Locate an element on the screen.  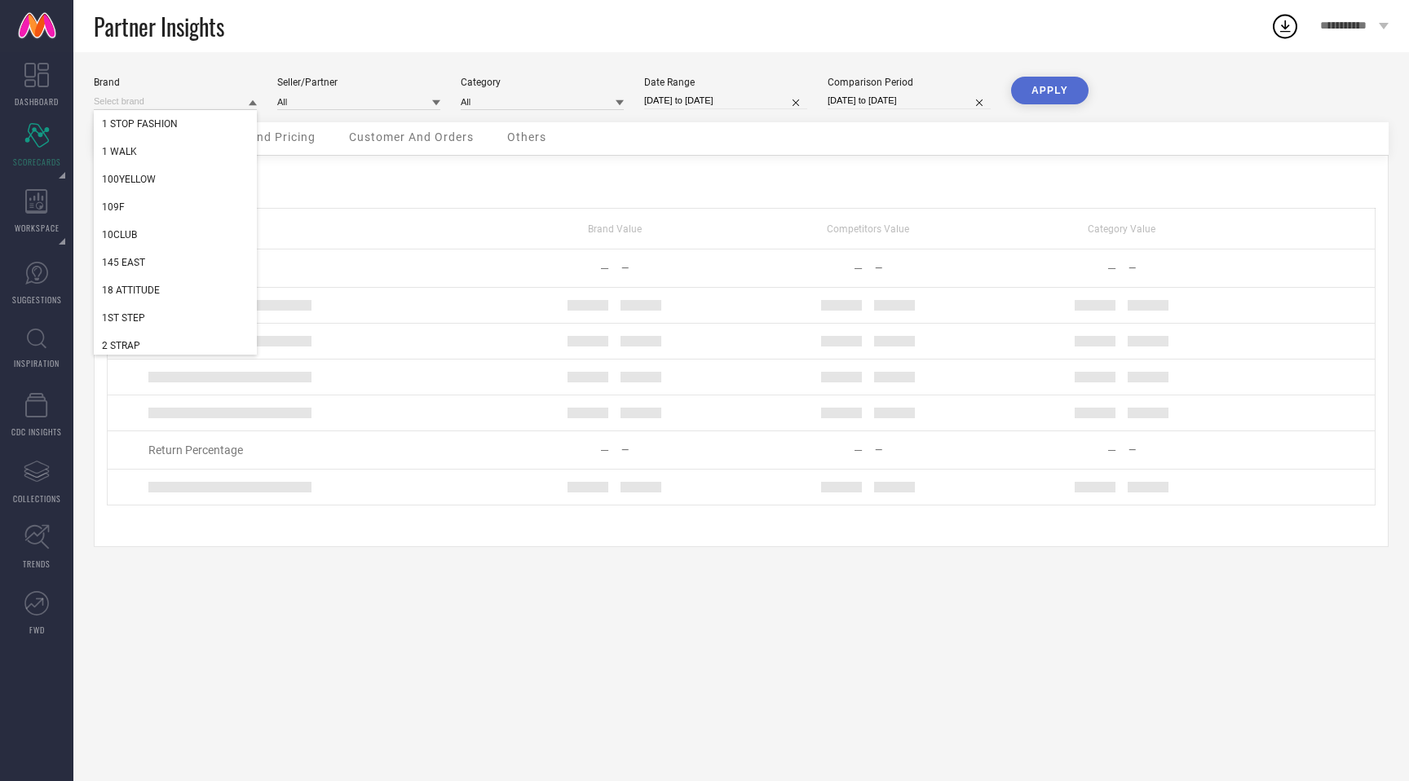
span: Competitors Value is located at coordinates (868, 229).